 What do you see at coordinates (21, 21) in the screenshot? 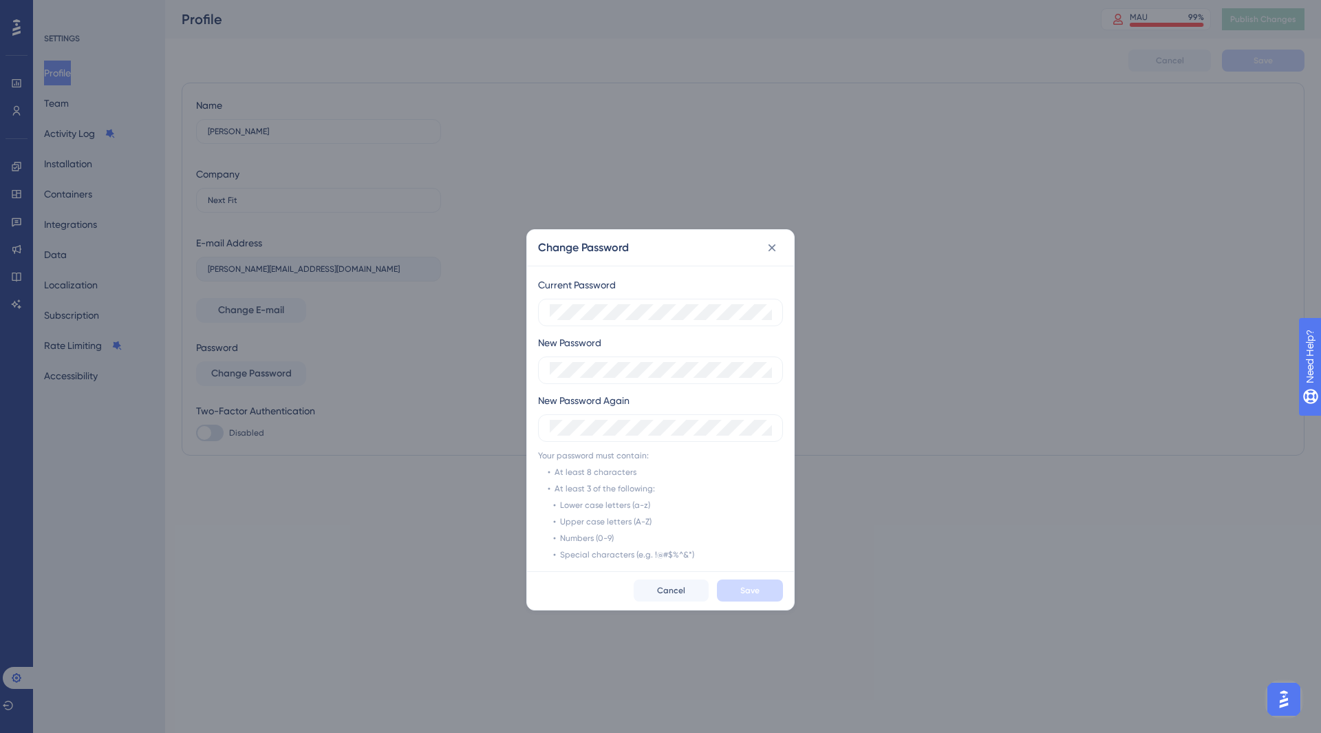
I see `img: launcher-image-alternative-text` at bounding box center [21, 21].